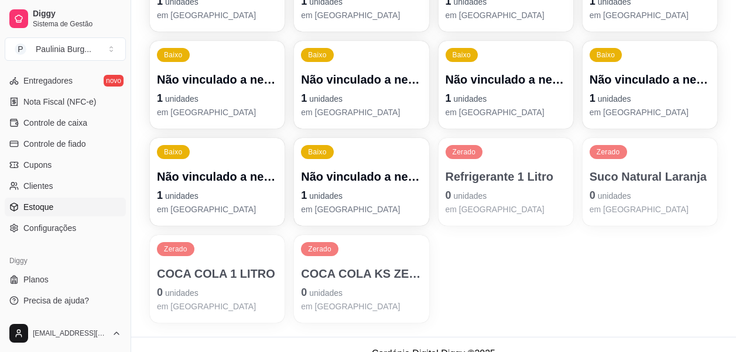 The height and width of the screenshot is (352, 736). I want to click on span: Planos, so click(36, 280).